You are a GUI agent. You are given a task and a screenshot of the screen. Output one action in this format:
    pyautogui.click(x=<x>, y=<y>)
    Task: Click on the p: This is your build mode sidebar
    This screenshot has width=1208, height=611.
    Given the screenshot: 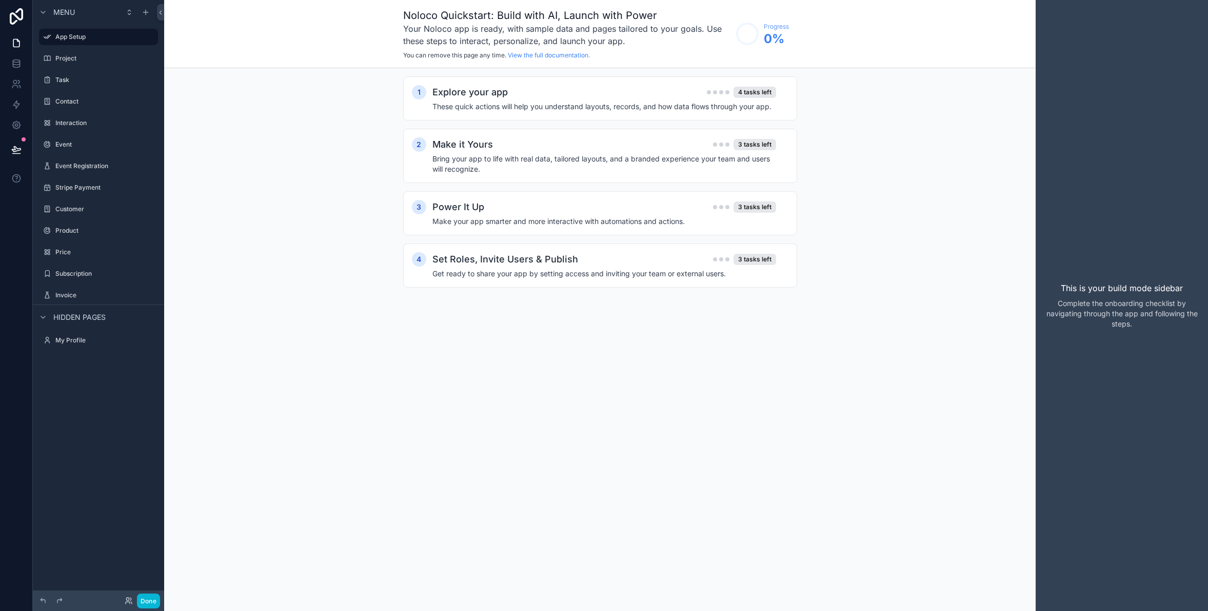 What is the action you would take?
    pyautogui.click(x=1122, y=288)
    